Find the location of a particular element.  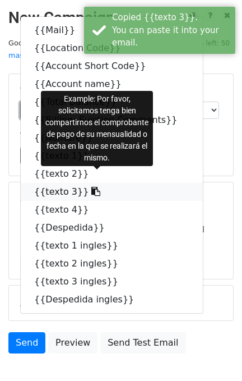

a: {{texto 4}} is located at coordinates (112, 210).